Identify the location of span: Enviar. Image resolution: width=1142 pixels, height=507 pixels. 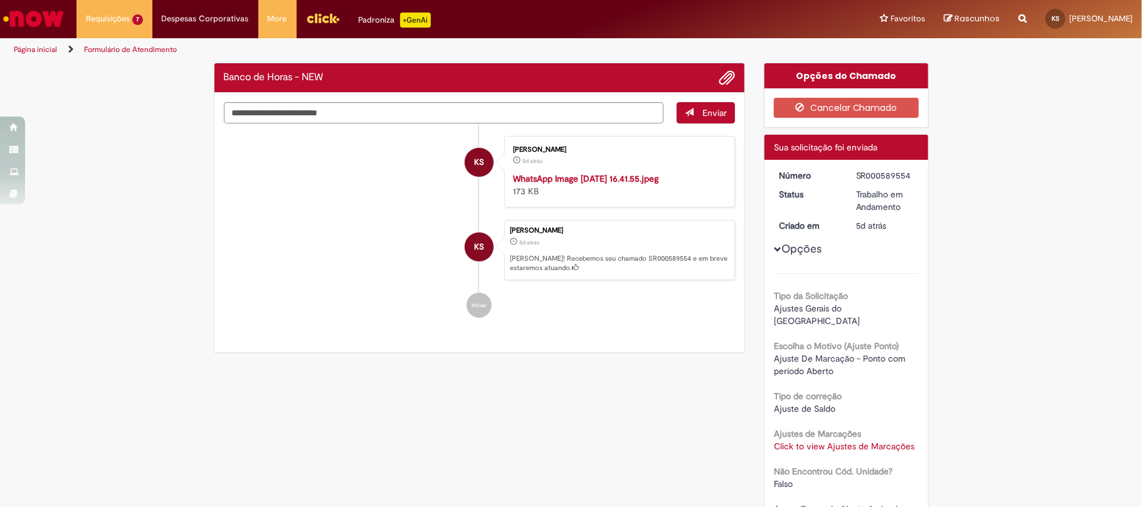
(714, 113).